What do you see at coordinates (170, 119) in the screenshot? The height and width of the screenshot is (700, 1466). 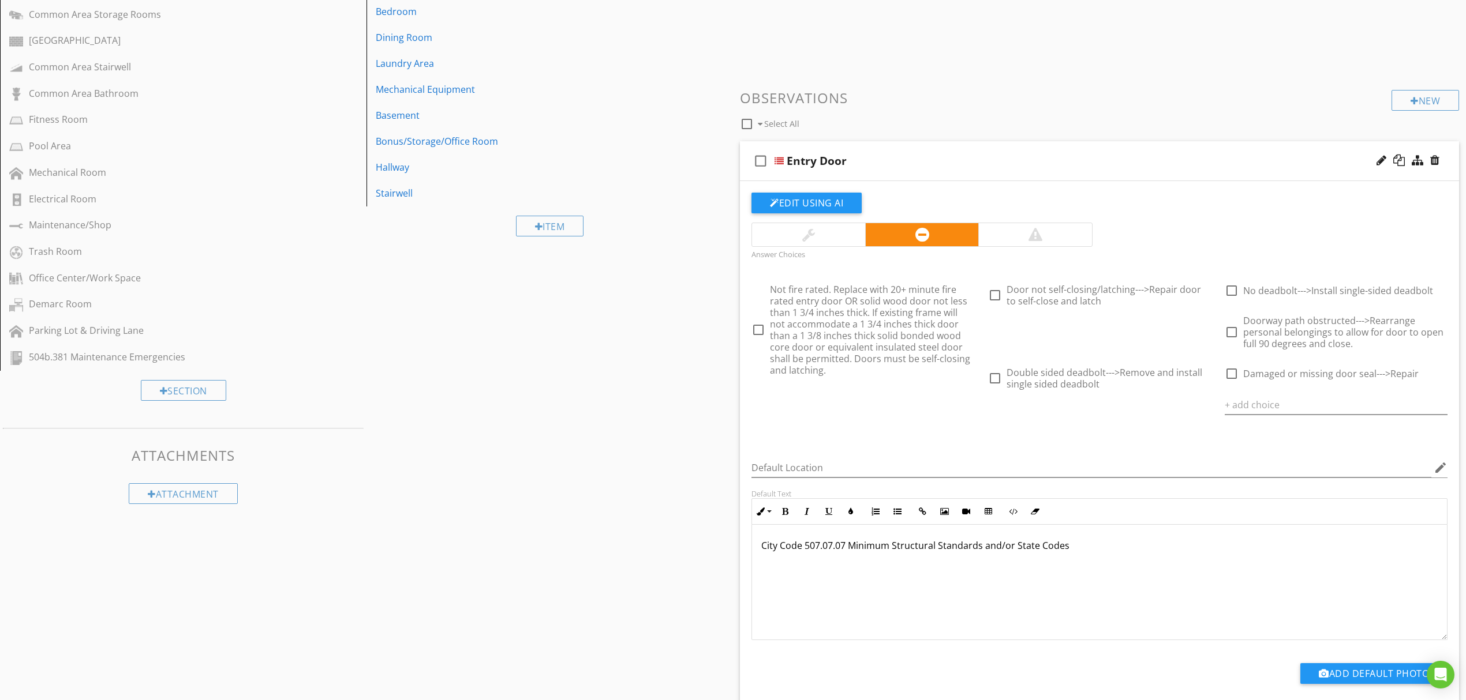 I see `div: Fitness Room` at bounding box center [170, 119].